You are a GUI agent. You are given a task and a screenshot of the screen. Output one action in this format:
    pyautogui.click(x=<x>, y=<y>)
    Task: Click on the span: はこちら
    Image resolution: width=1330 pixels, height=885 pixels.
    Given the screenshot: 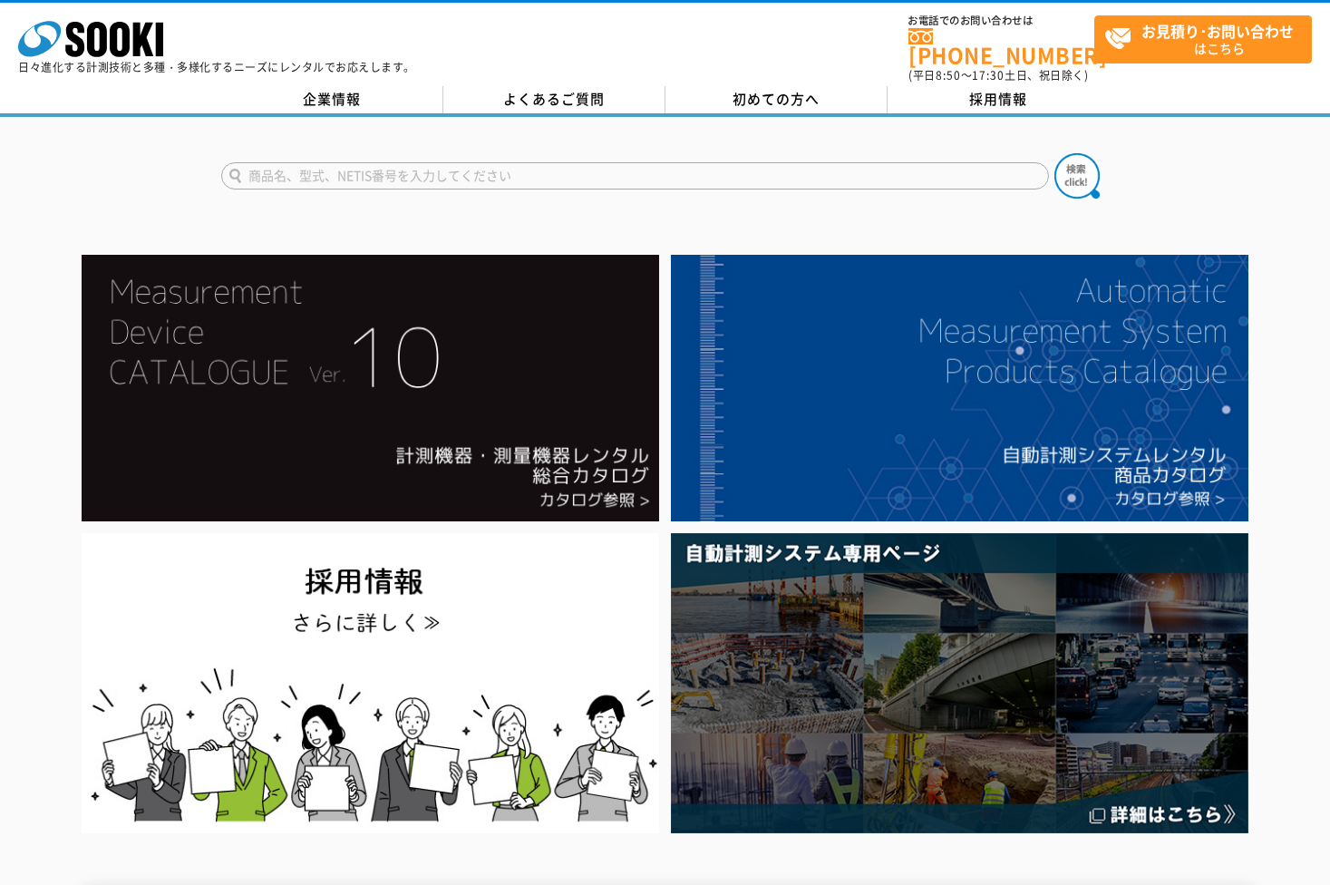 What is the action you would take?
    pyautogui.click(x=1207, y=39)
    